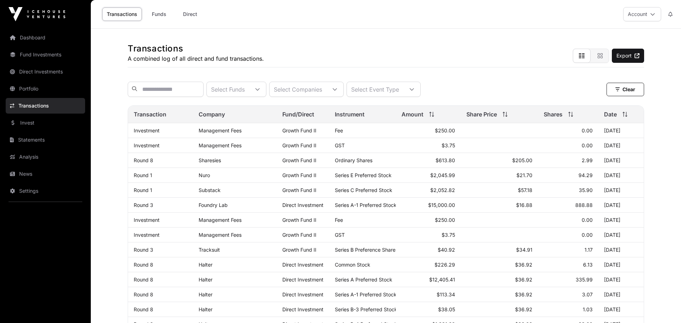 This screenshot has width=681, height=323. What do you see at coordinates (413, 114) in the screenshot?
I see `span: Amount` at bounding box center [413, 114].